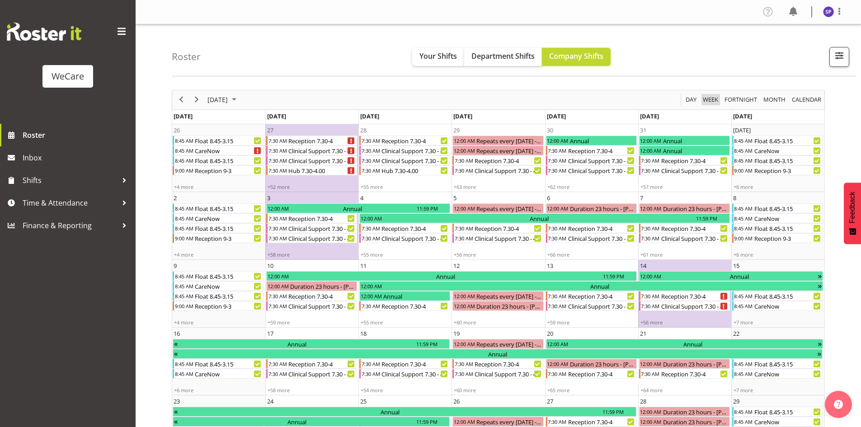 This screenshot has height=427, width=861. Describe the element at coordinates (405, 322) in the screenshot. I see `div: +55 more` at that location.